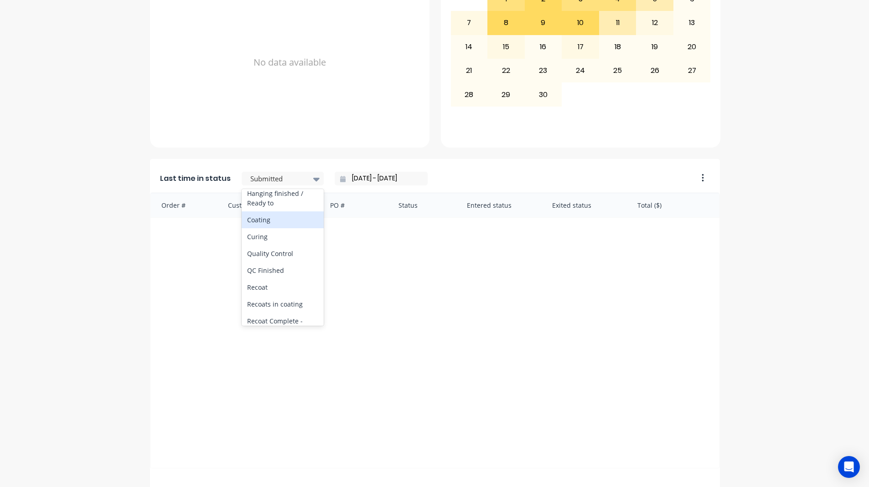 Image resolution: width=869 pixels, height=487 pixels. What do you see at coordinates (580, 47) in the screenshot?
I see `div: 17` at bounding box center [580, 47].